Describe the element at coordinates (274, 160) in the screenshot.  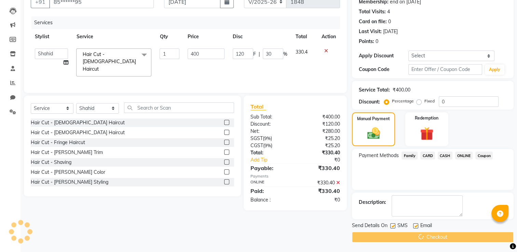
I see `a: Add Tip` at that location.